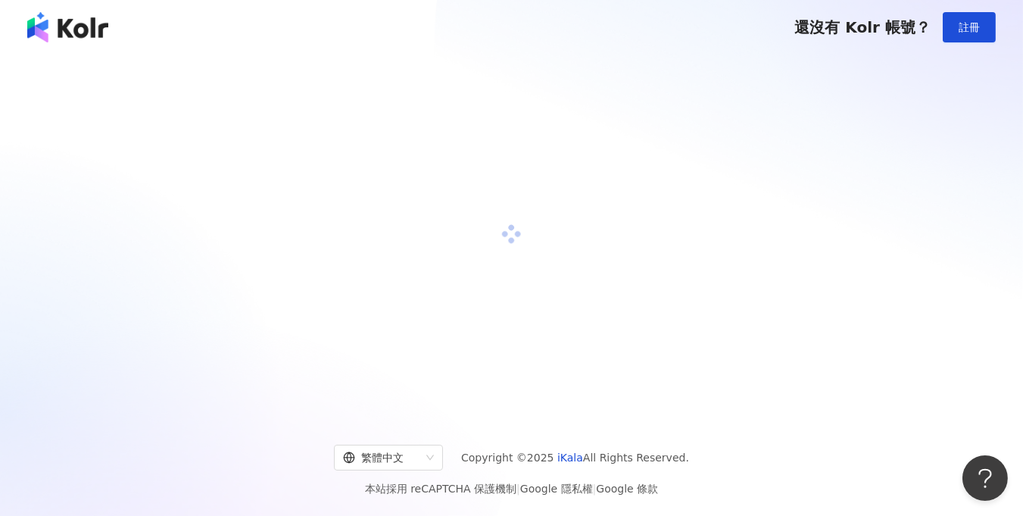 The width and height of the screenshot is (1023, 516). Describe the element at coordinates (570, 457) in the screenshot. I see `a: iKala` at that location.